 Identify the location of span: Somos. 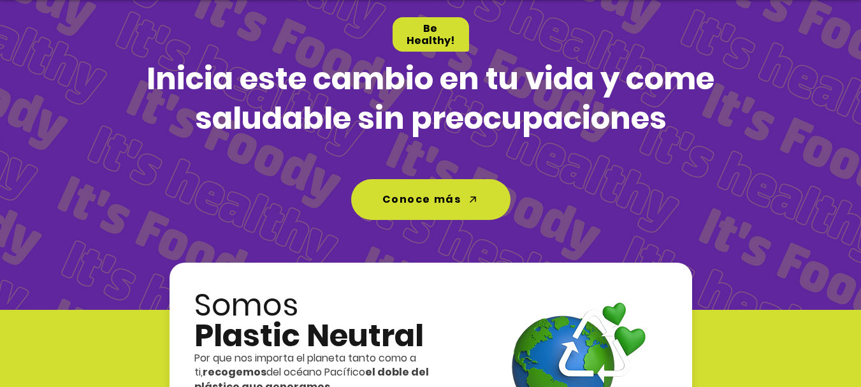
(246, 305).